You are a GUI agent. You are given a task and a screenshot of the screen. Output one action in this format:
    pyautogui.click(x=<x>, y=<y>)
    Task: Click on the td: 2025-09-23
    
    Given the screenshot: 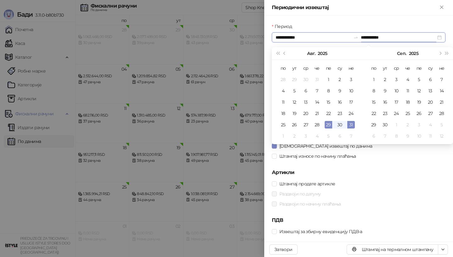 What is the action you would take?
    pyautogui.click(x=385, y=113)
    